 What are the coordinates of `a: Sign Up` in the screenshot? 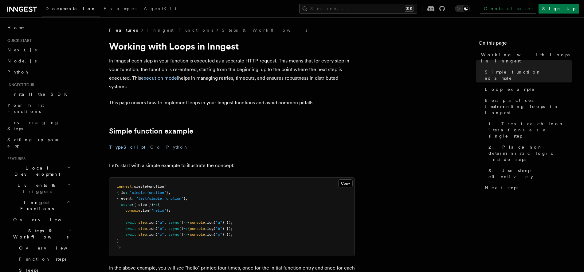 It's located at (559, 9).